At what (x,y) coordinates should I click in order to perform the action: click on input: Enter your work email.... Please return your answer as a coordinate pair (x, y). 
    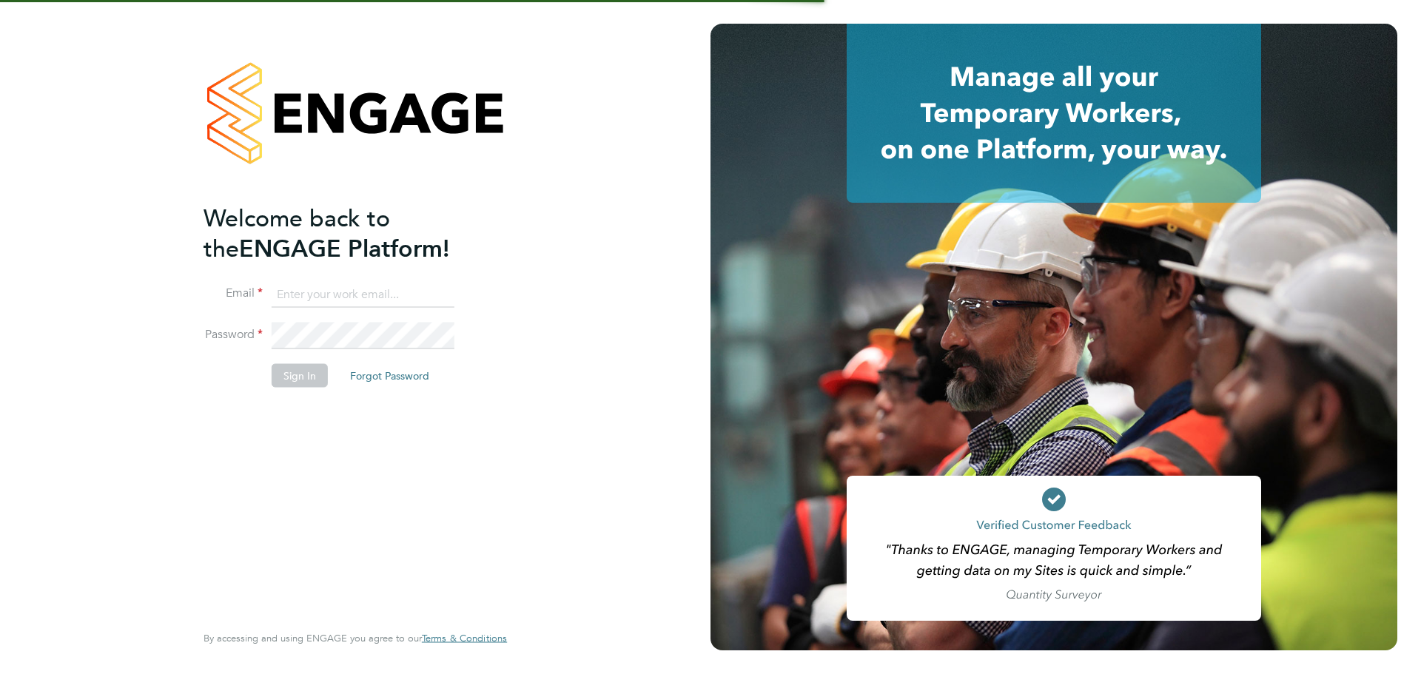
    Looking at the image, I should click on (363, 295).